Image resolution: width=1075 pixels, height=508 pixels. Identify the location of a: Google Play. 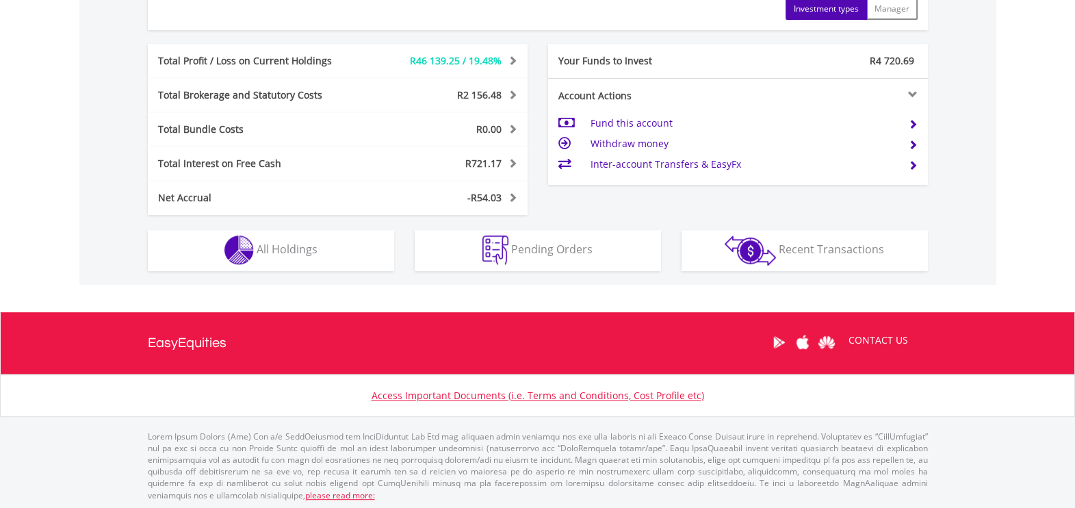
(779, 342).